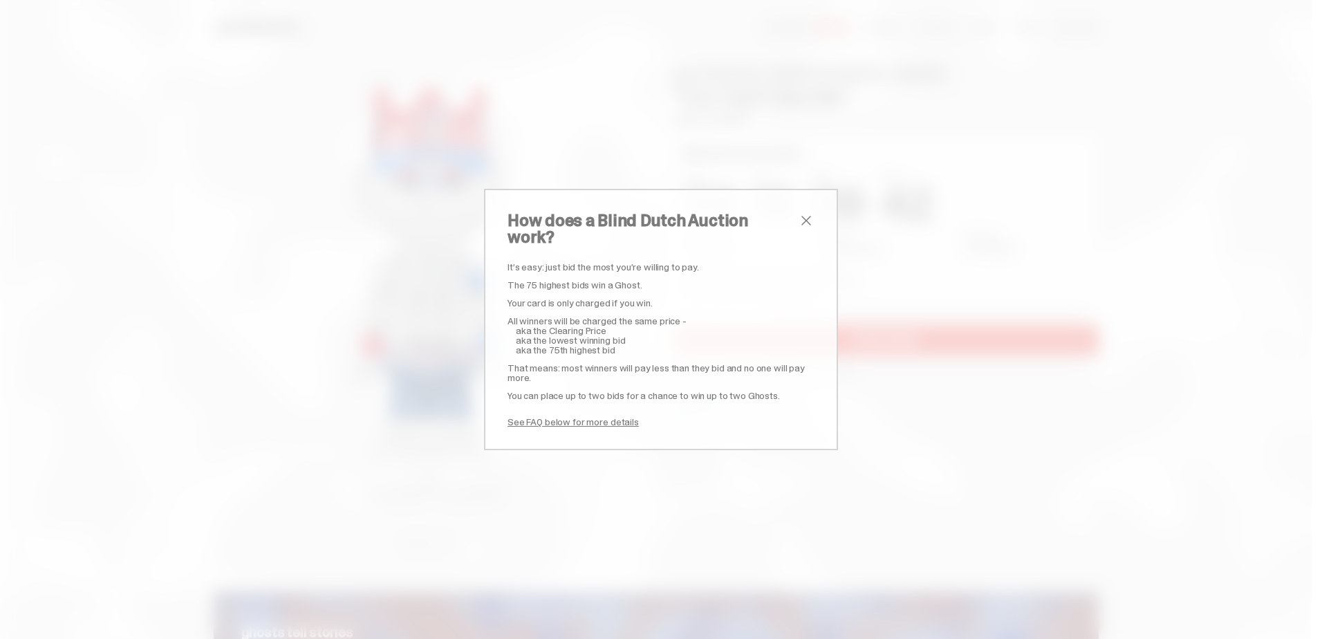 This screenshot has height=639, width=1322. I want to click on p: It’s easy: just bid the most you’re willing to pay., so click(661, 267).